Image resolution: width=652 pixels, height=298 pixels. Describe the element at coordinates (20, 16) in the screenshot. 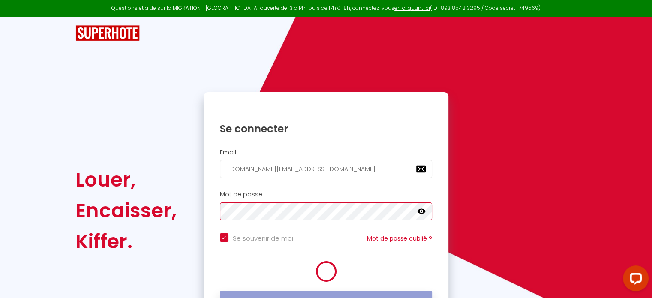

I see `button: Open LiveChat chat widget` at that location.